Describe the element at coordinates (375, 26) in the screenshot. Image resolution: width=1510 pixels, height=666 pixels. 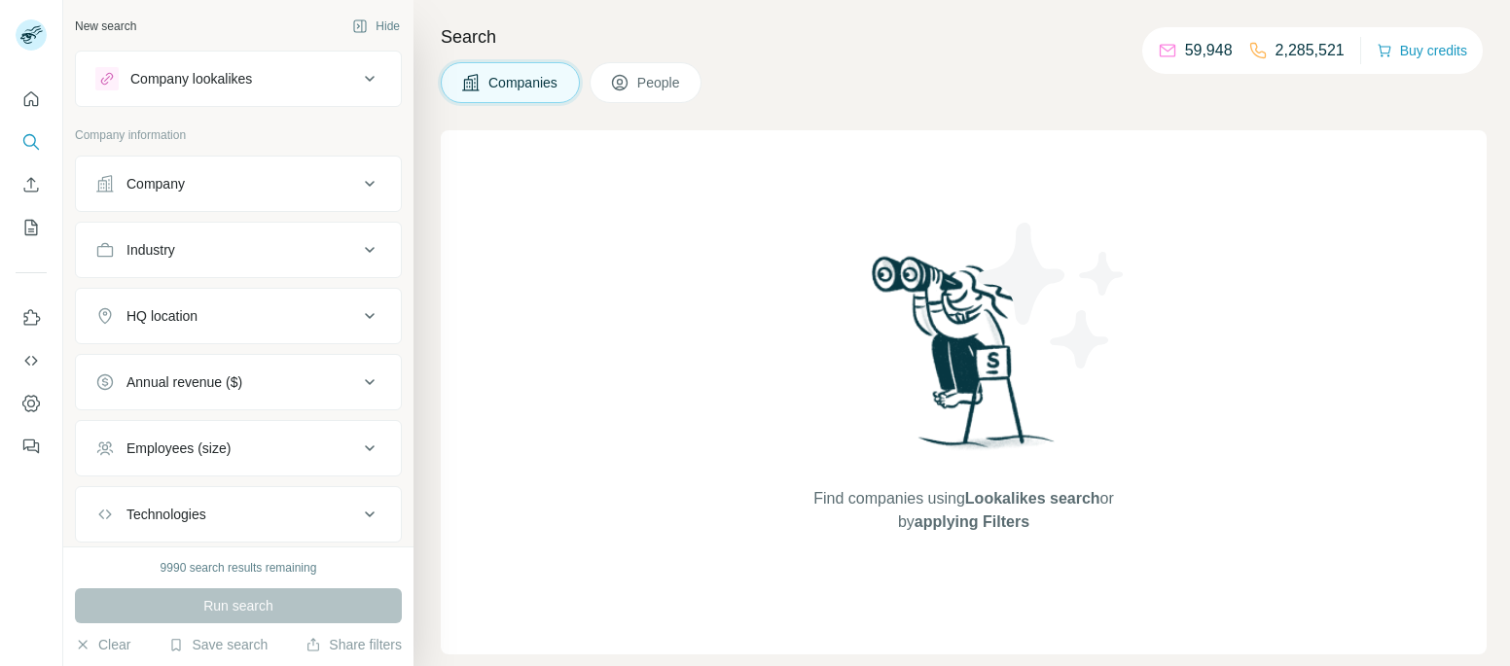
I see `button: Hide` at that location.